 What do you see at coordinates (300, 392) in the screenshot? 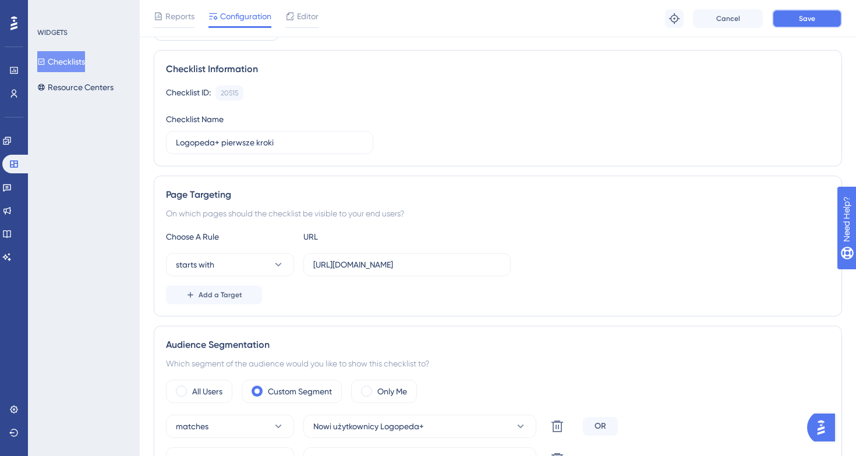
I see `label: Custom Segment` at bounding box center [300, 392].